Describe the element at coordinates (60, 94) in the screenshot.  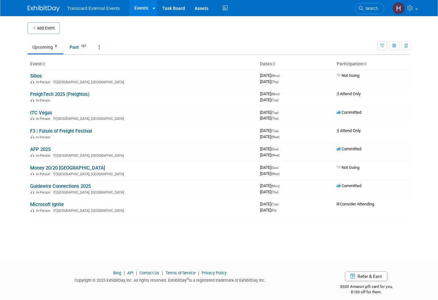
I see `a: FreighTech 2025 (Freightos)` at that location.